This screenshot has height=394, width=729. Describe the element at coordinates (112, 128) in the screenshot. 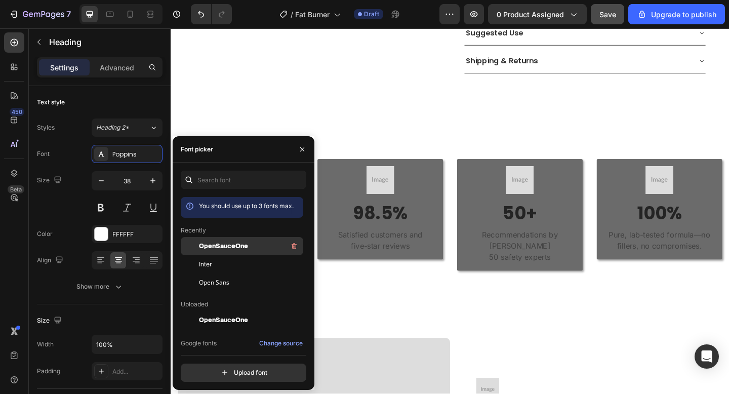

I see `span: Heading 2*` at that location.